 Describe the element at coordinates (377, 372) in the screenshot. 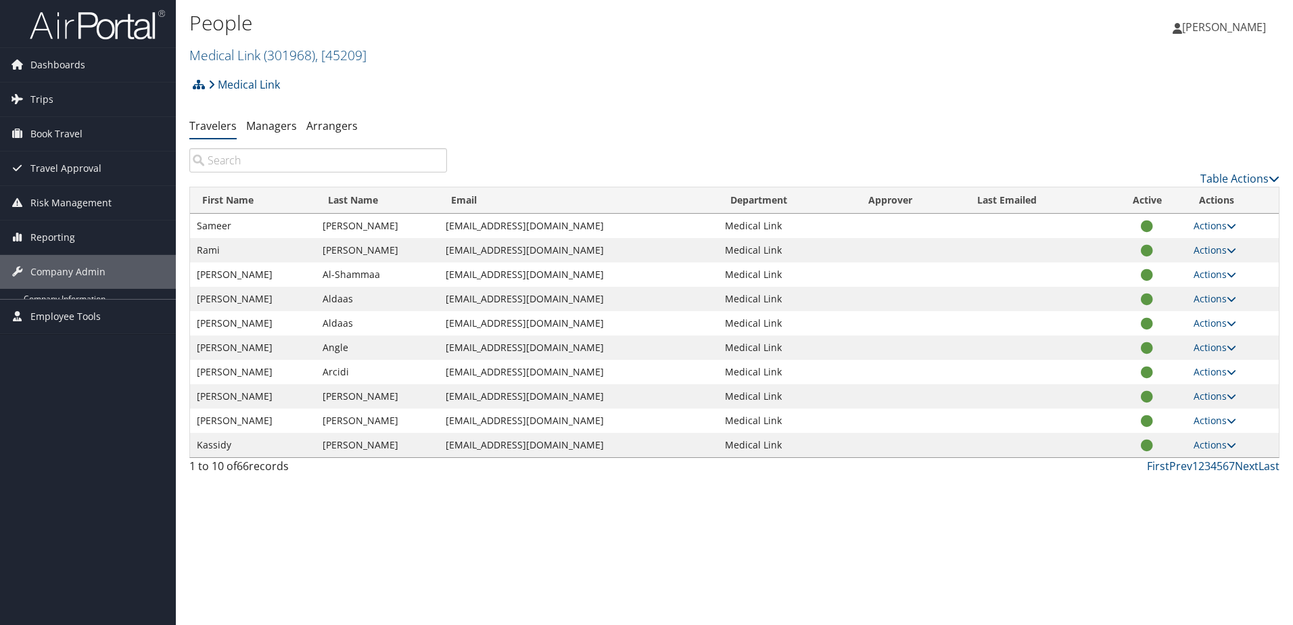

I see `td: Arcidi` at that location.